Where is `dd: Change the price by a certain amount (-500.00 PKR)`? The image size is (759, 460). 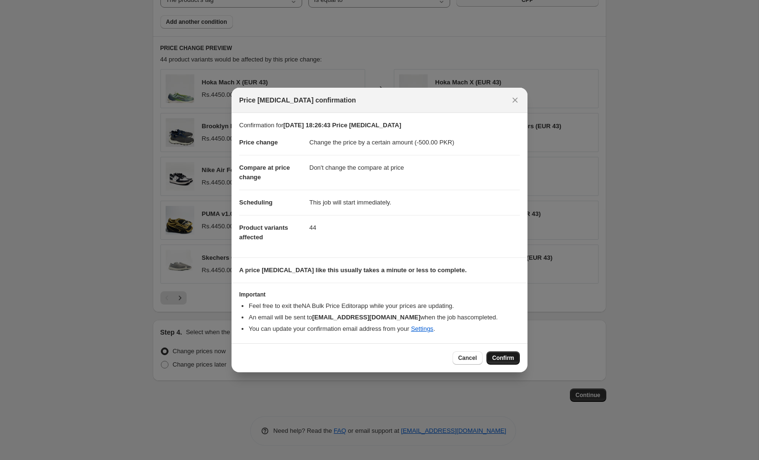 dd: Change the price by a certain amount (-500.00 PKR) is located at coordinates (414, 143).